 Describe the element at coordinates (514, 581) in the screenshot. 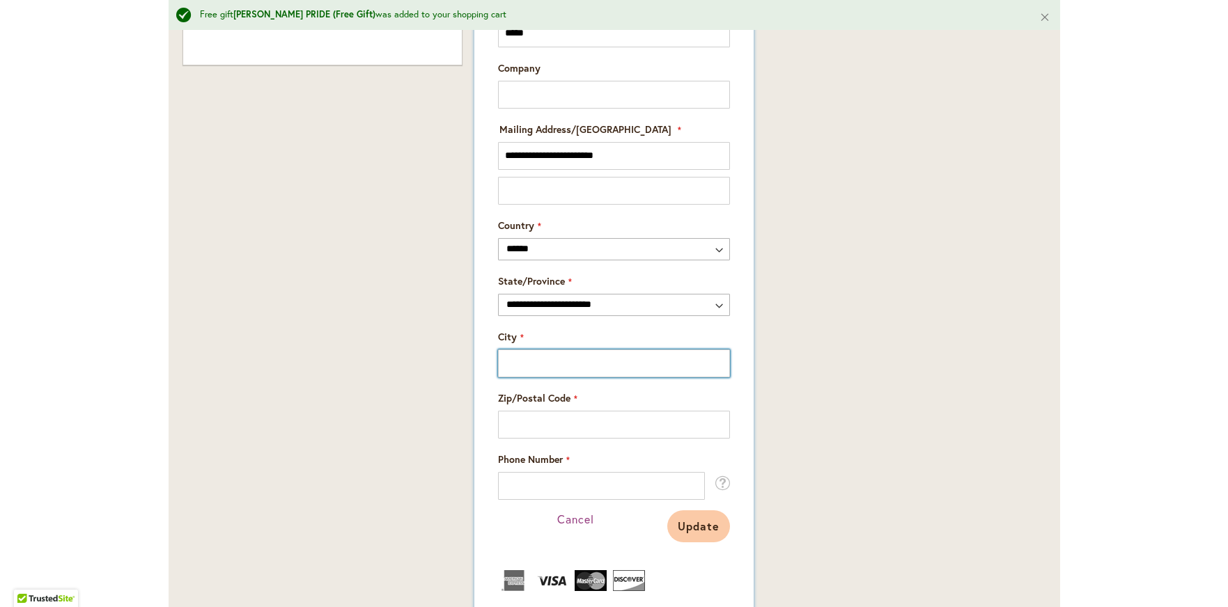

I see `img: American Express` at that location.